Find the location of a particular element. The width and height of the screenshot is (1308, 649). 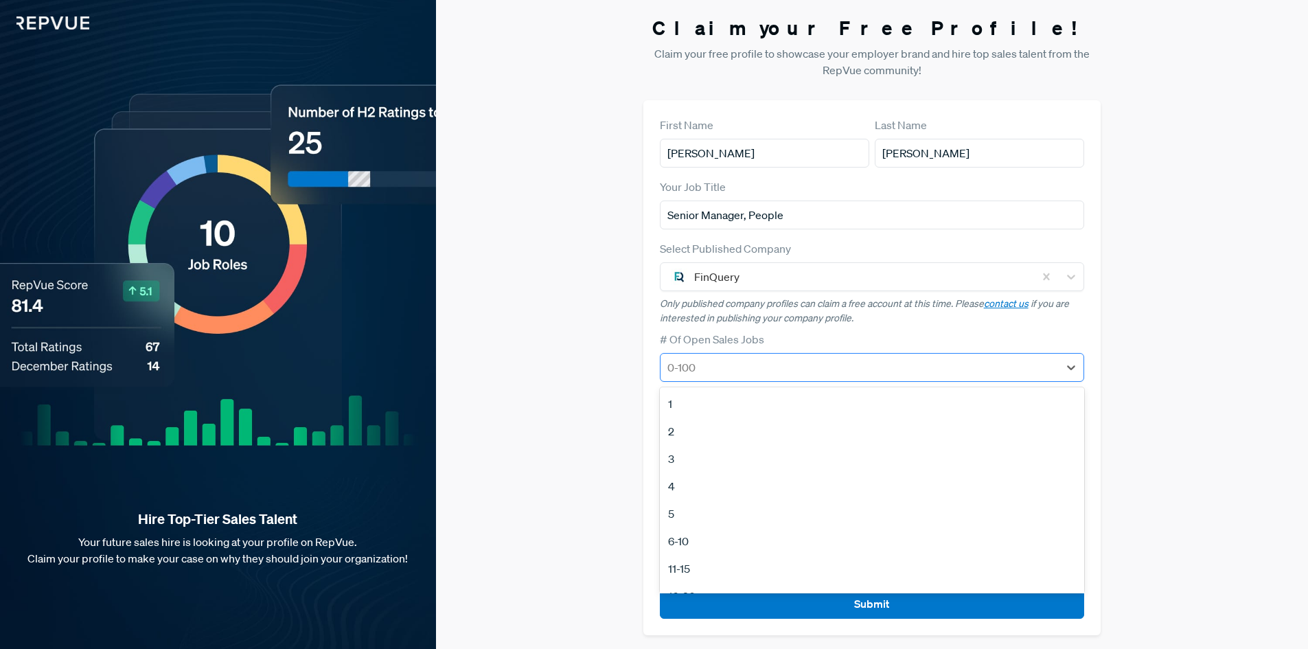

div: 2 is located at coordinates (872, 431).